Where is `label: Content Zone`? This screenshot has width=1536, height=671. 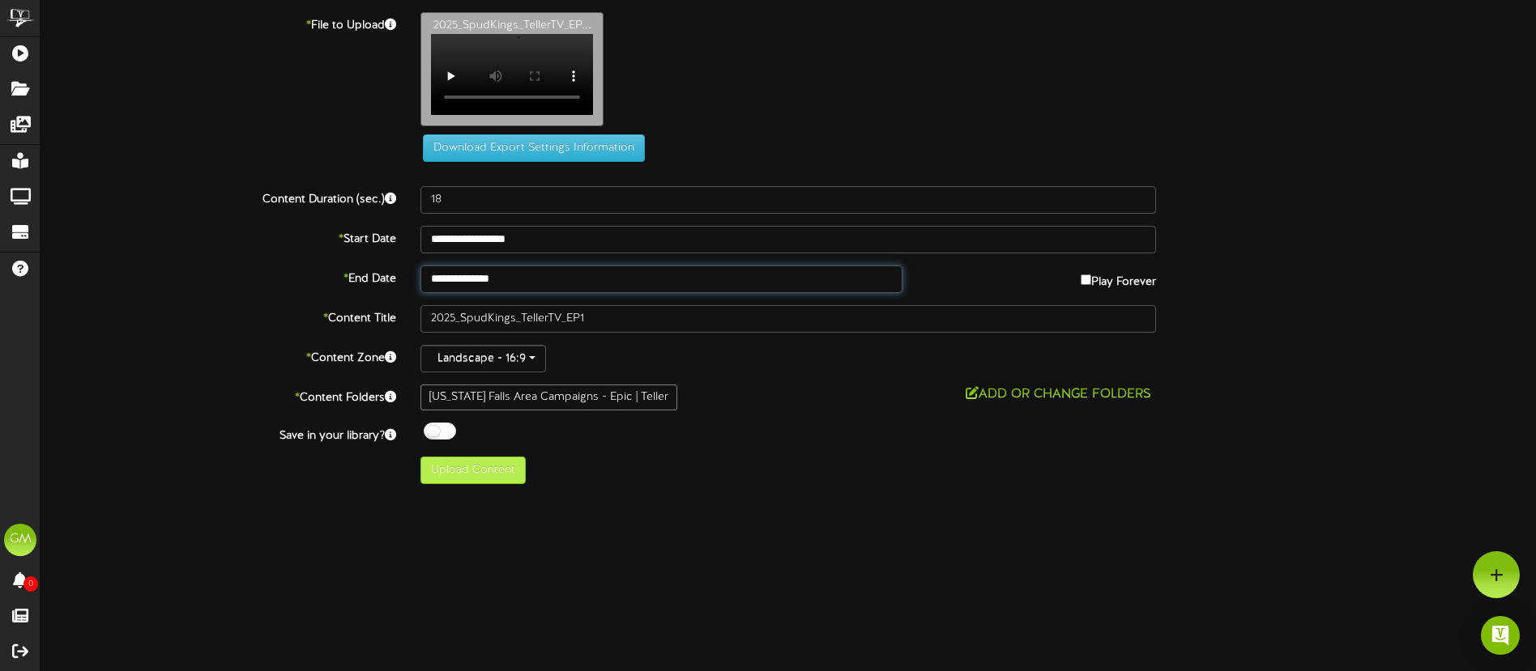
label: Content Zone is located at coordinates (218, 356).